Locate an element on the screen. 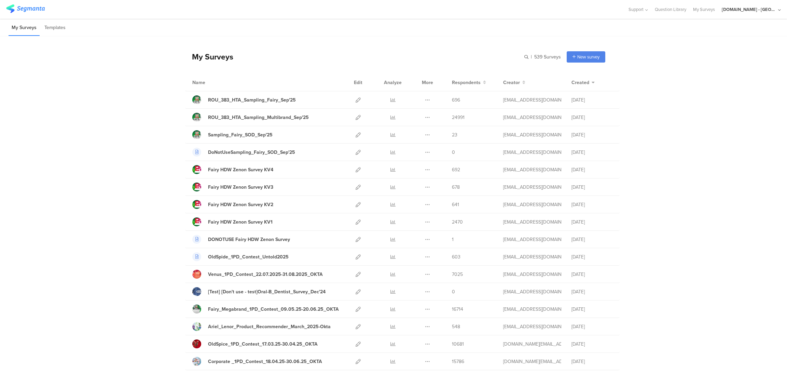  div: DoNotUseSampling_Fairy_SOD_Sep'25 is located at coordinates (251, 152).